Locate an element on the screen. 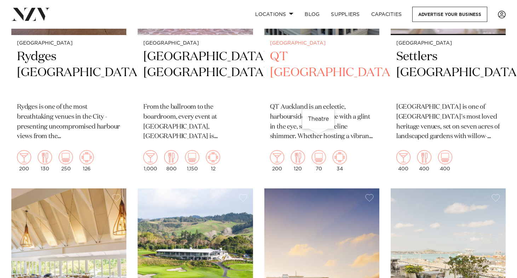  div: 800 is located at coordinates (171, 161).